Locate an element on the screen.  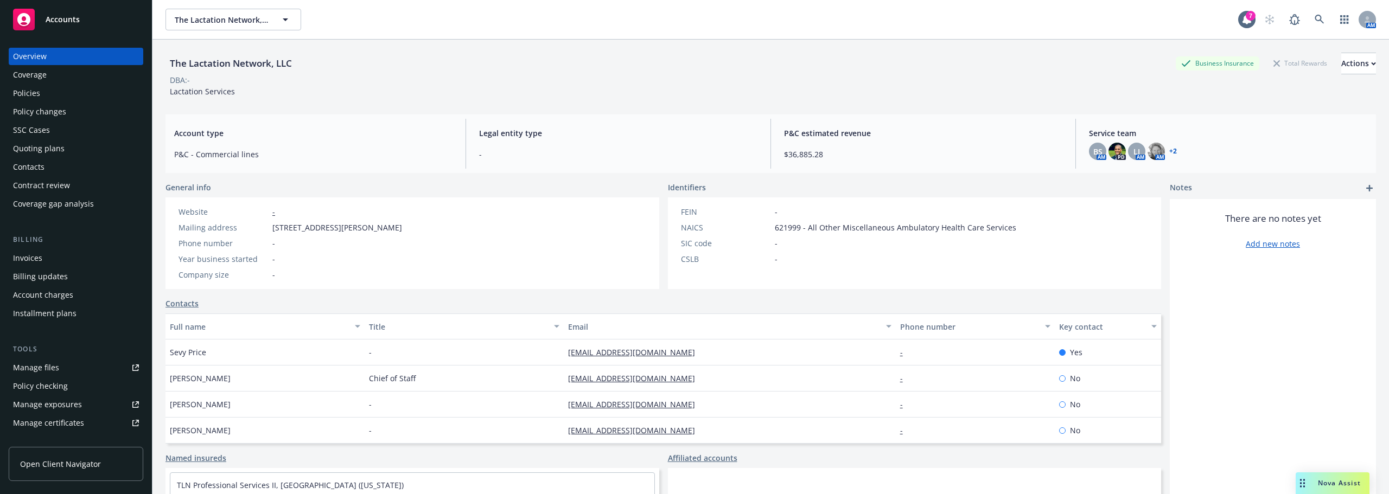
div: Policy changes is located at coordinates (40, 112).